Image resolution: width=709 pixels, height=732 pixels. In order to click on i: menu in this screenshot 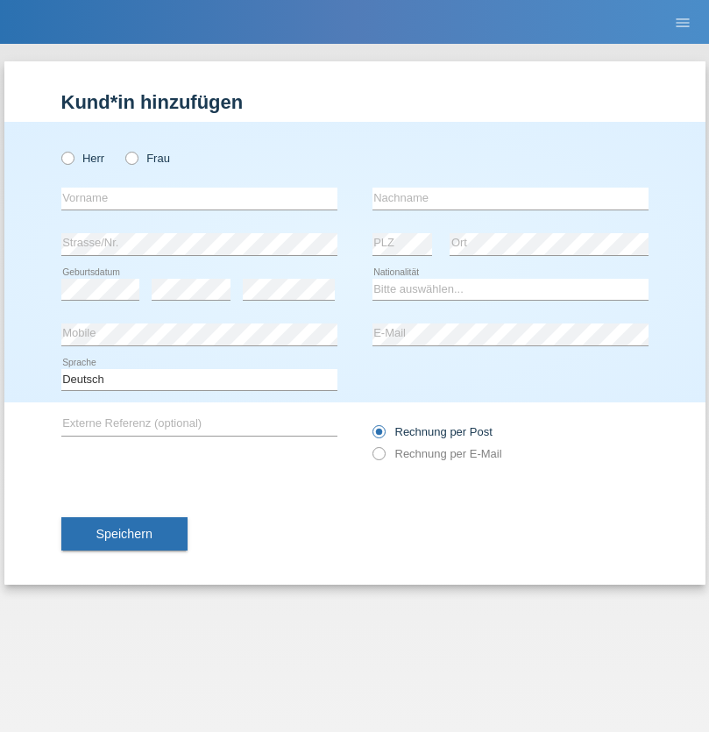, I will do `click(683, 23)`.